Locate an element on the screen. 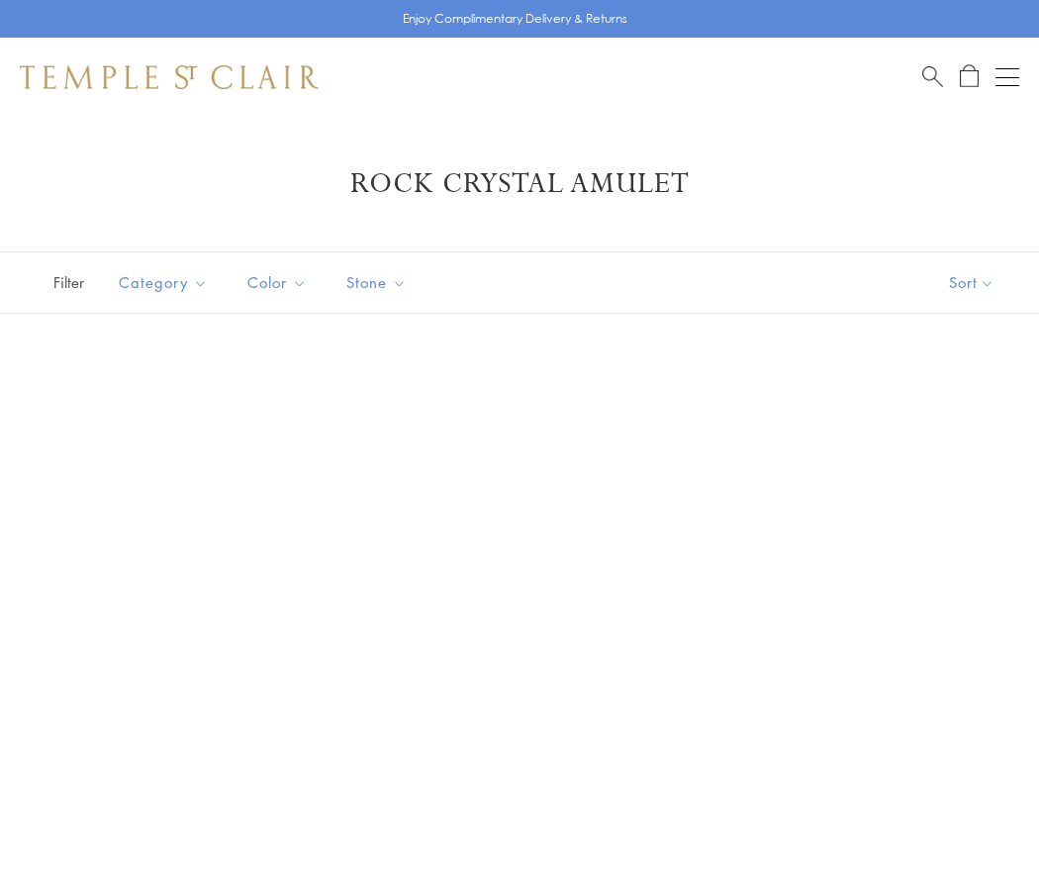  button: Show sort by is located at coordinates (972, 282).